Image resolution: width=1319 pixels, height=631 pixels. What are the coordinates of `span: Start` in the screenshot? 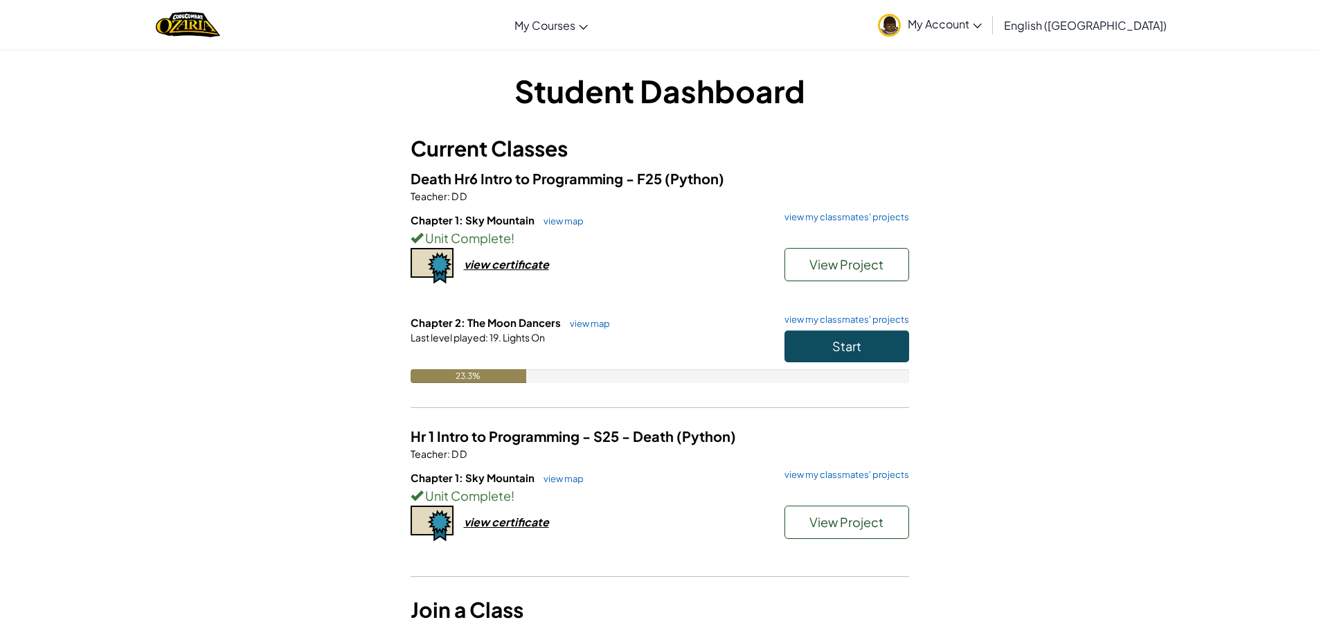 It's located at (847, 346).